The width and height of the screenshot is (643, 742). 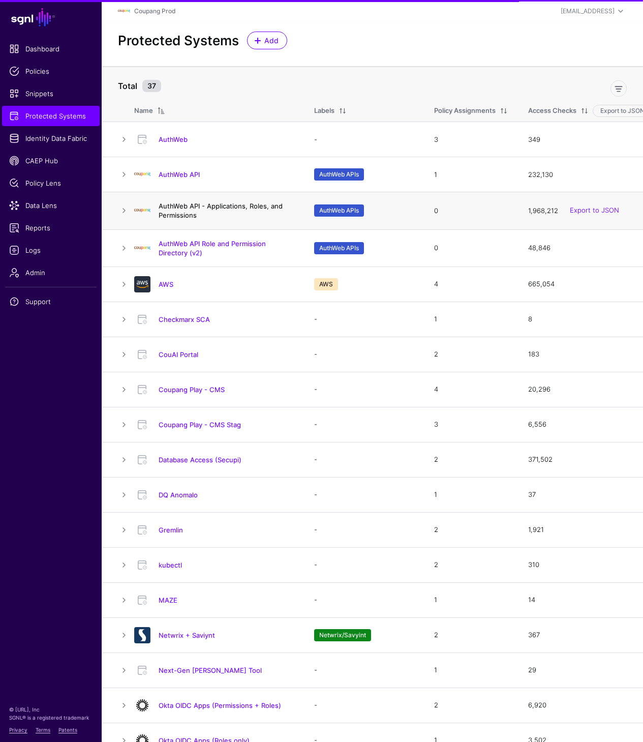 I want to click on a: Database Access (Secupi), so click(x=200, y=460).